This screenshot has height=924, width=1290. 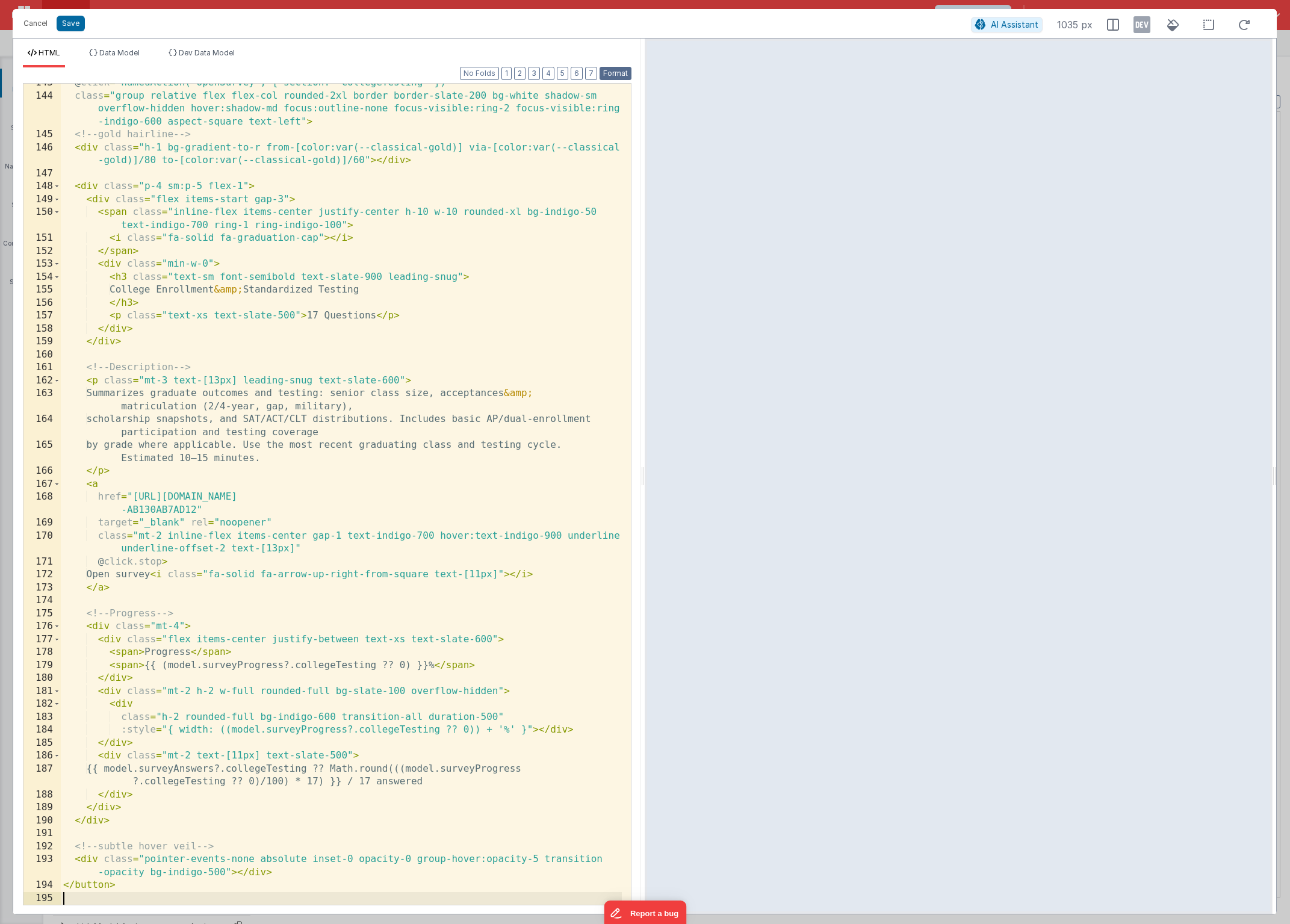 I want to click on div: 193, so click(x=42, y=866).